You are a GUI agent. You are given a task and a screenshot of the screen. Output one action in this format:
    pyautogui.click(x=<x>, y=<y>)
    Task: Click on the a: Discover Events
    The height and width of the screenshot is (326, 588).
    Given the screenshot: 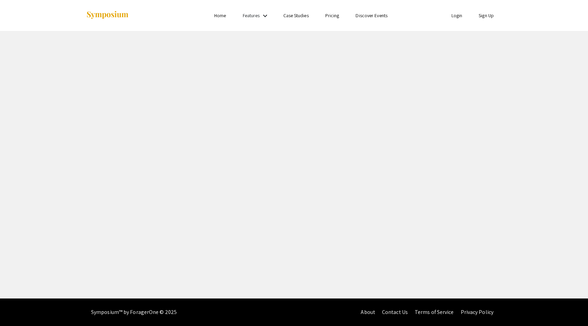 What is the action you would take?
    pyautogui.click(x=372, y=15)
    